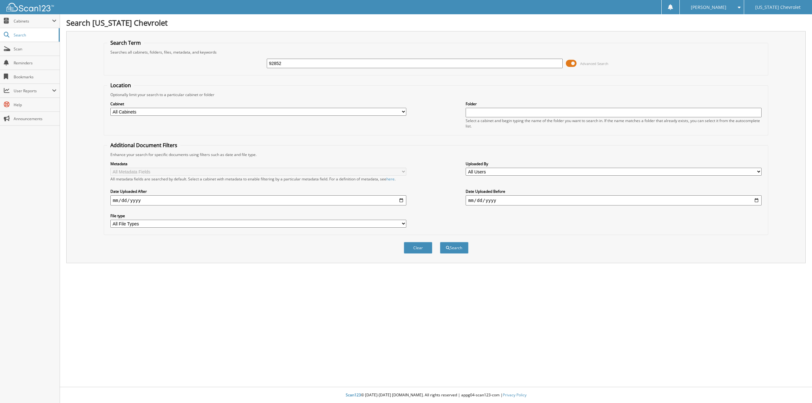  What do you see at coordinates (35, 119) in the screenshot?
I see `span: Announcements` at bounding box center [35, 119].